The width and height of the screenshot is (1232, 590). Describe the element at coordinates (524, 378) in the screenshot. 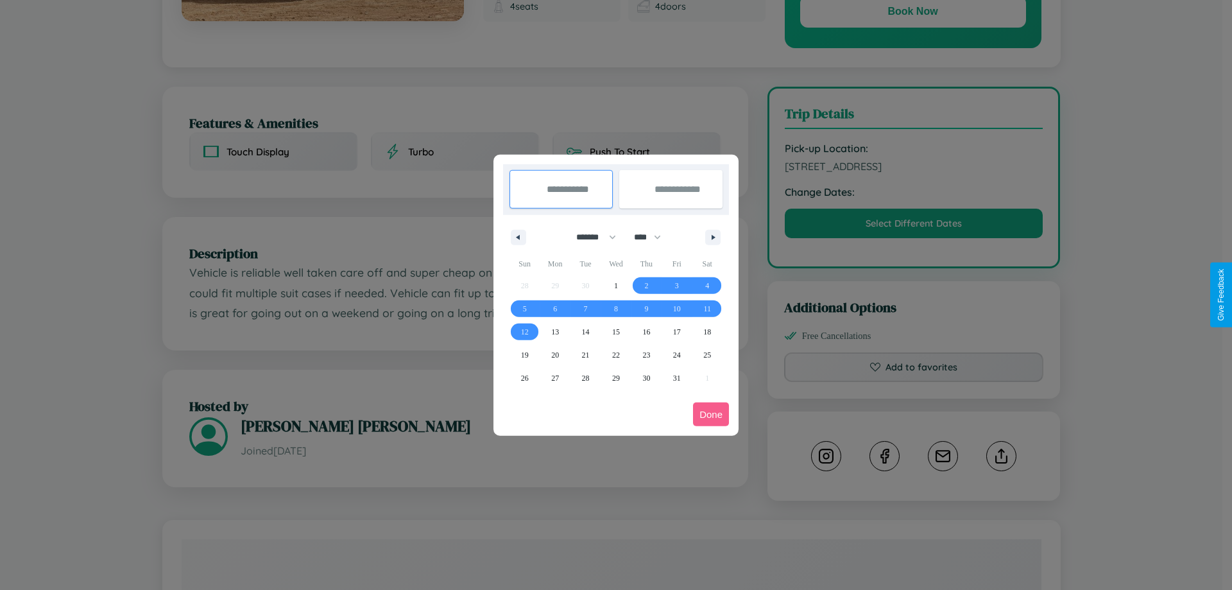

I see `button: 26` at that location.